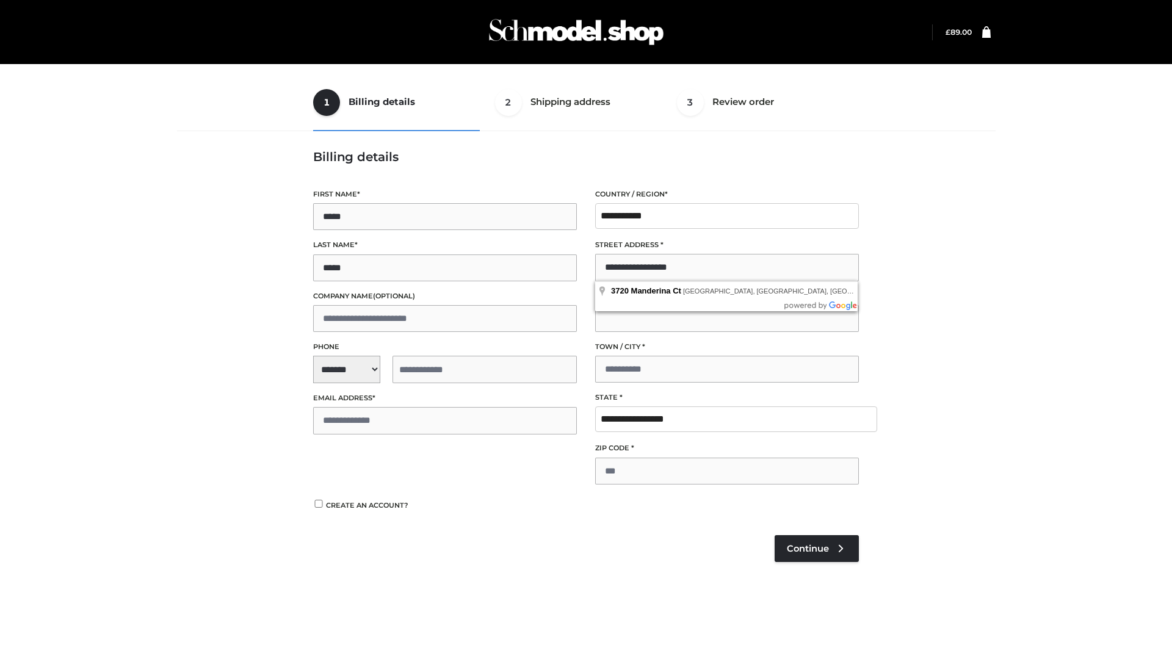 The image size is (1172, 659). I want to click on h3: Billing details, so click(586, 157).